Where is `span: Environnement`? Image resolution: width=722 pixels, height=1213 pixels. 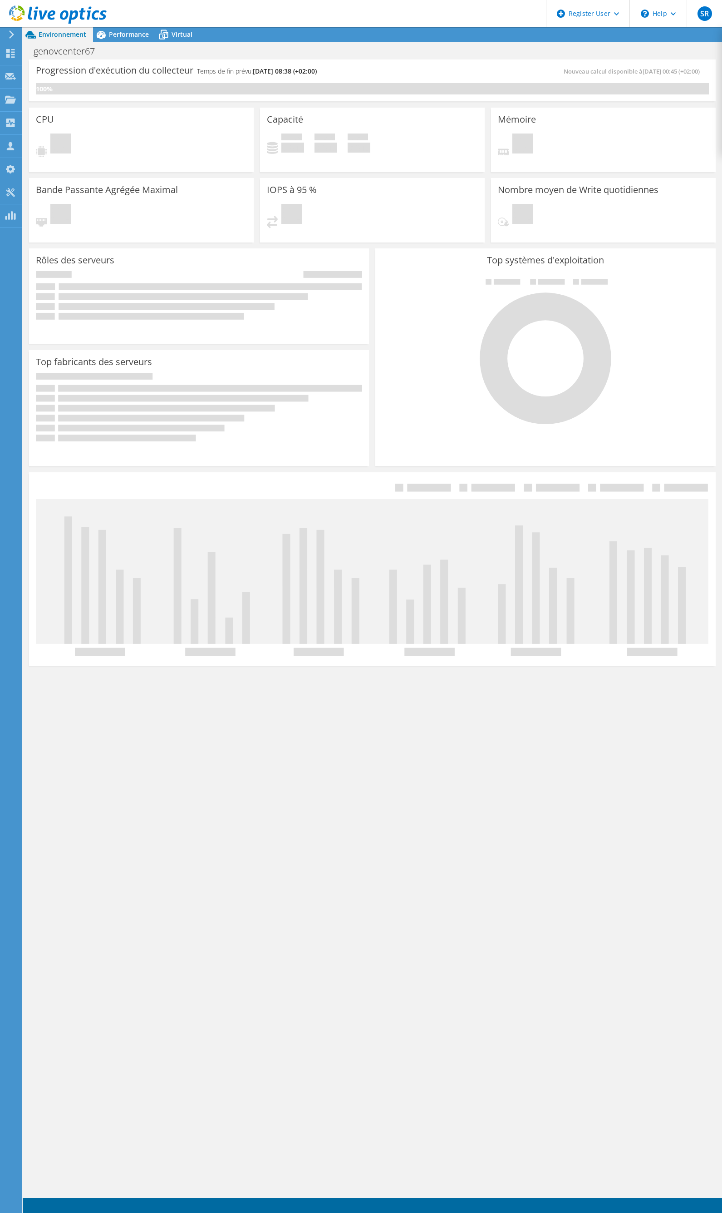 span: Environnement is located at coordinates (62, 34).